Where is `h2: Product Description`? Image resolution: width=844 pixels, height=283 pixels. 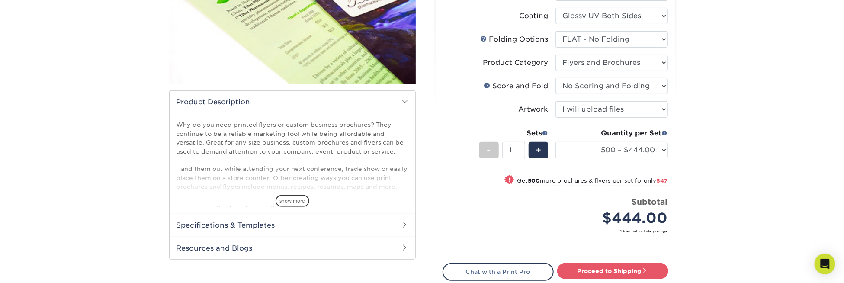
h2: Product Description is located at coordinates (293, 102).